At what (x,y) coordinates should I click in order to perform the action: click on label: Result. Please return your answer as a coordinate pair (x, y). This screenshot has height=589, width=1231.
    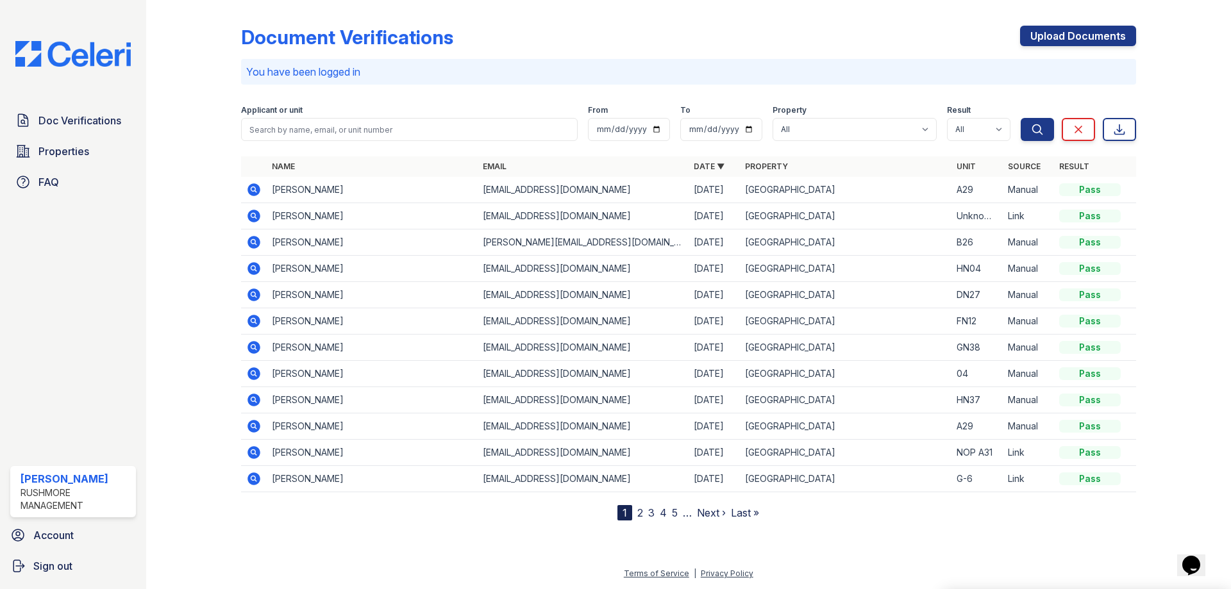
    Looking at the image, I should click on (958, 110).